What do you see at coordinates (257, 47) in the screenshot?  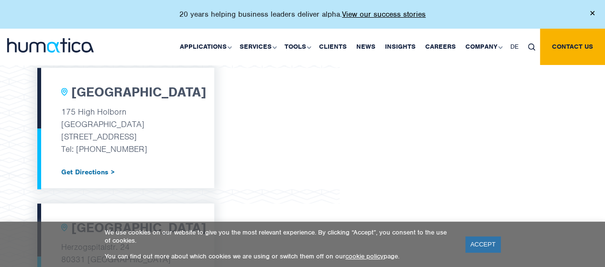 I see `a: Services` at bounding box center [257, 47].